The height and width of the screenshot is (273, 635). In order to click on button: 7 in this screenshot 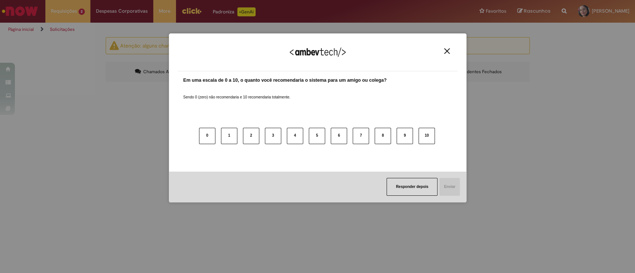, I will do `click(361, 136)`.